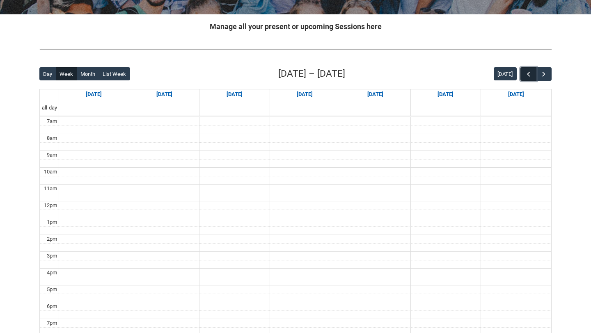  What do you see at coordinates (88, 74) in the screenshot?
I see `button: Month` at bounding box center [88, 74].